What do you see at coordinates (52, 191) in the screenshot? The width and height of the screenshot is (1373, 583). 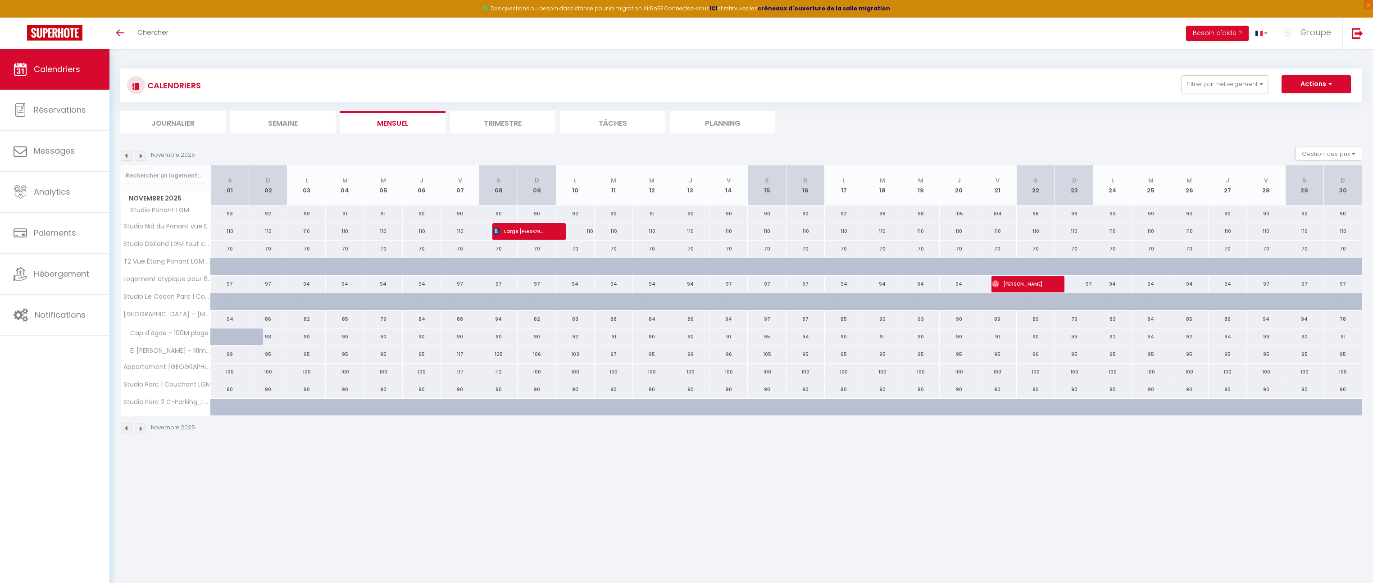 I see `span: Analytics` at bounding box center [52, 191].